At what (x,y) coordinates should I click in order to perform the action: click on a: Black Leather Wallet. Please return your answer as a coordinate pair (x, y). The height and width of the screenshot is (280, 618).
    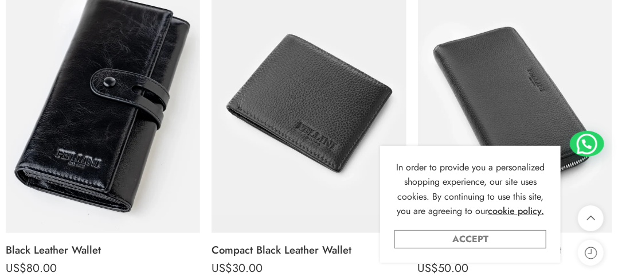
    Looking at the image, I should click on (103, 250).